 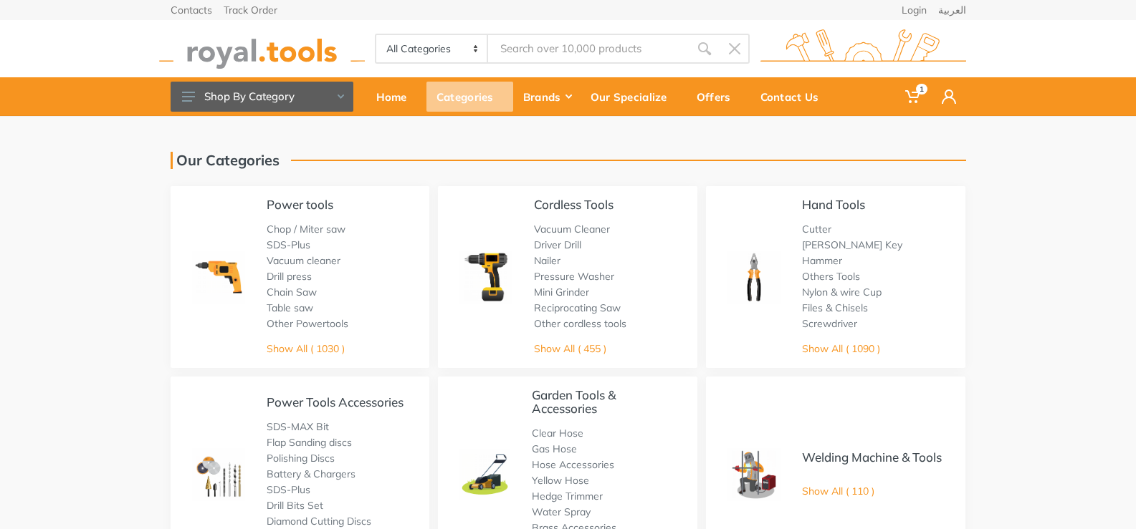 What do you see at coordinates (822, 261) in the screenshot?
I see `a: Hammer` at bounding box center [822, 261].